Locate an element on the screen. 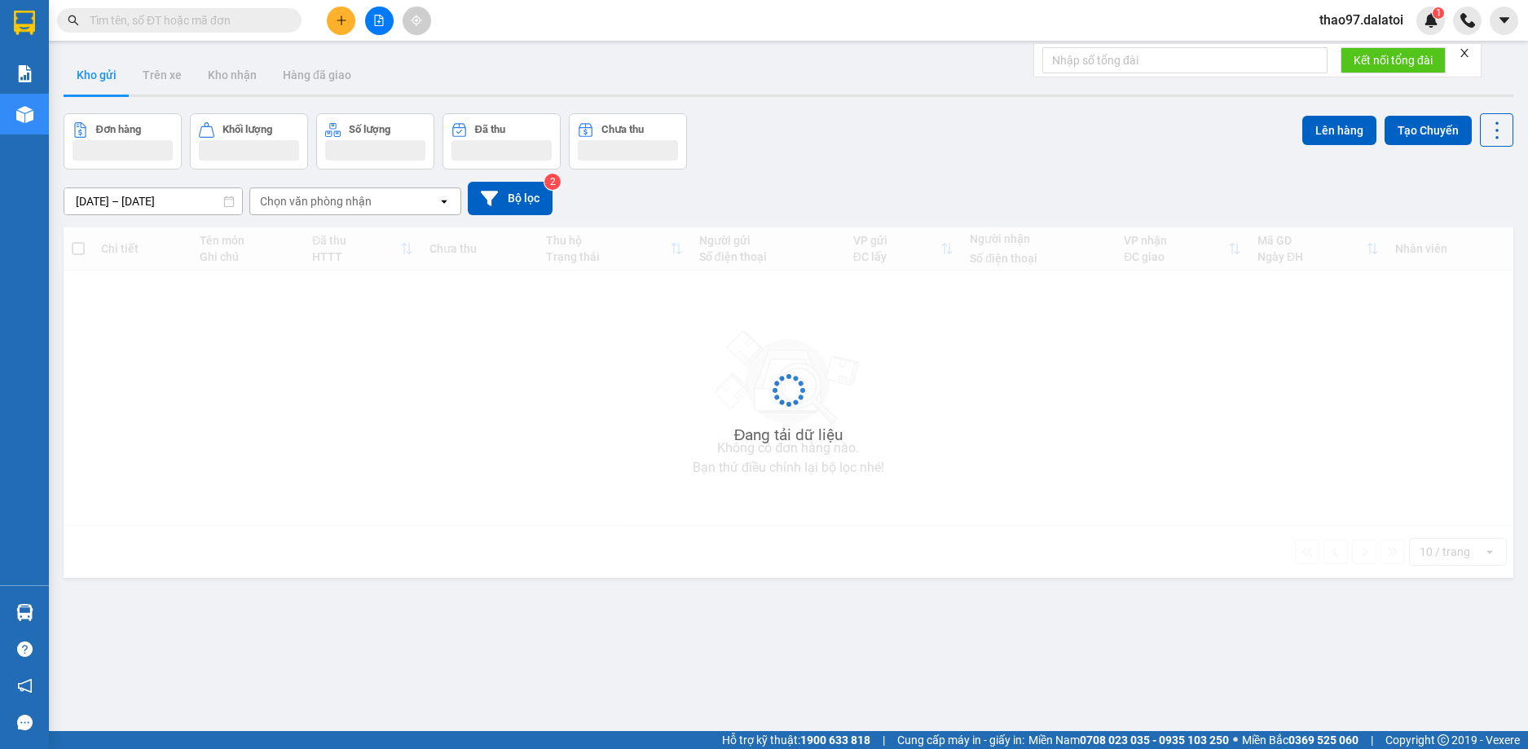 Image resolution: width=1528 pixels, height=749 pixels. span: Hỗ trợ kỹ thuật: is located at coordinates (796, 740).